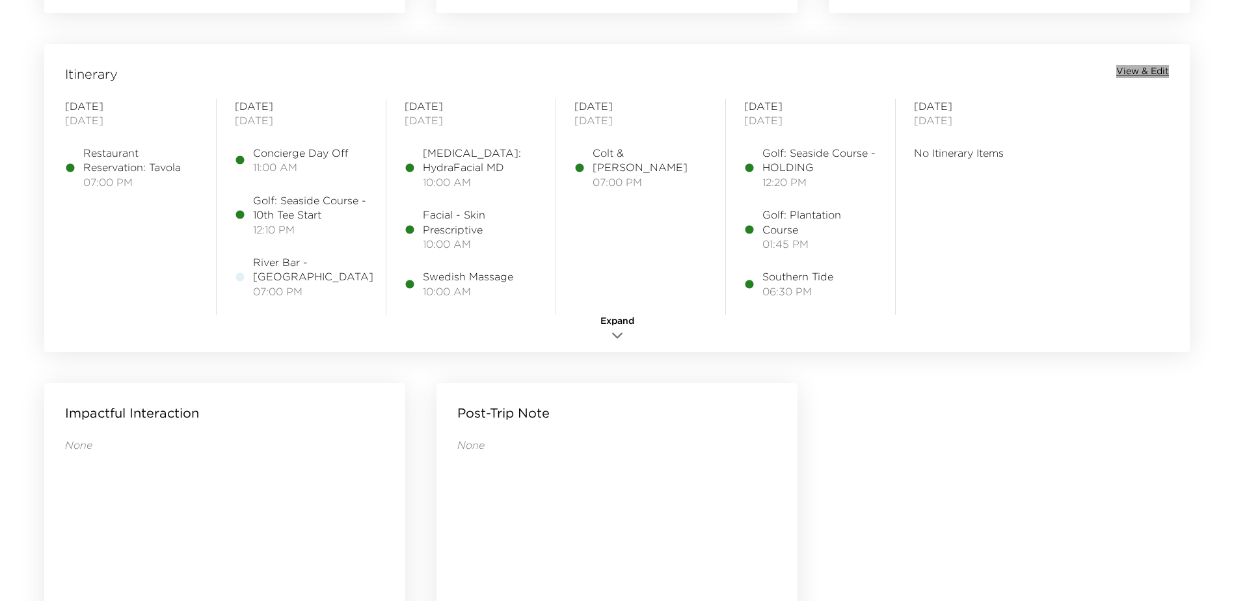 The height and width of the screenshot is (601, 1234). What do you see at coordinates (300, 167) in the screenshot?
I see `span: 11:00 AM` at bounding box center [300, 167].